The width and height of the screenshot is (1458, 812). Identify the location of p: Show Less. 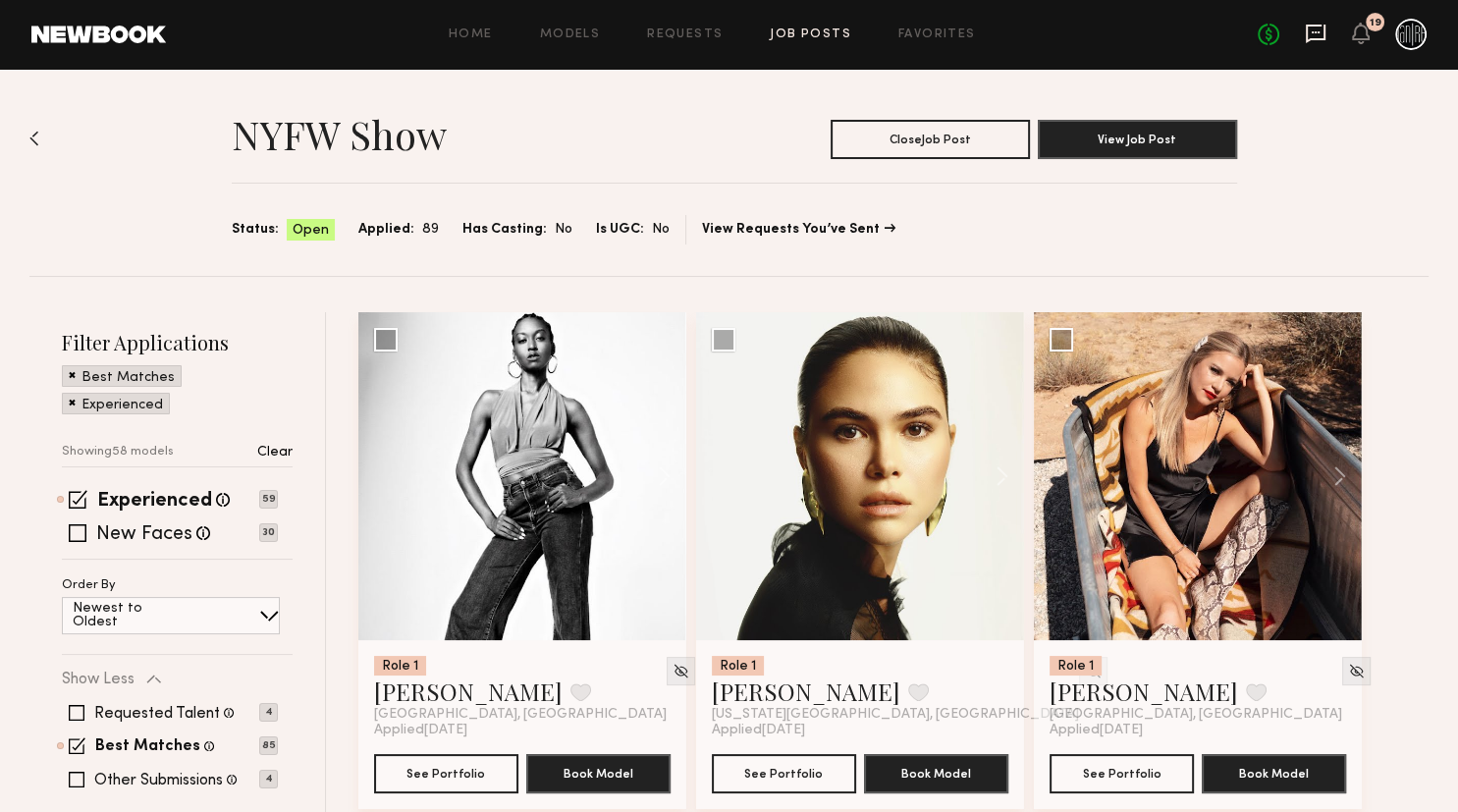
(98, 680).